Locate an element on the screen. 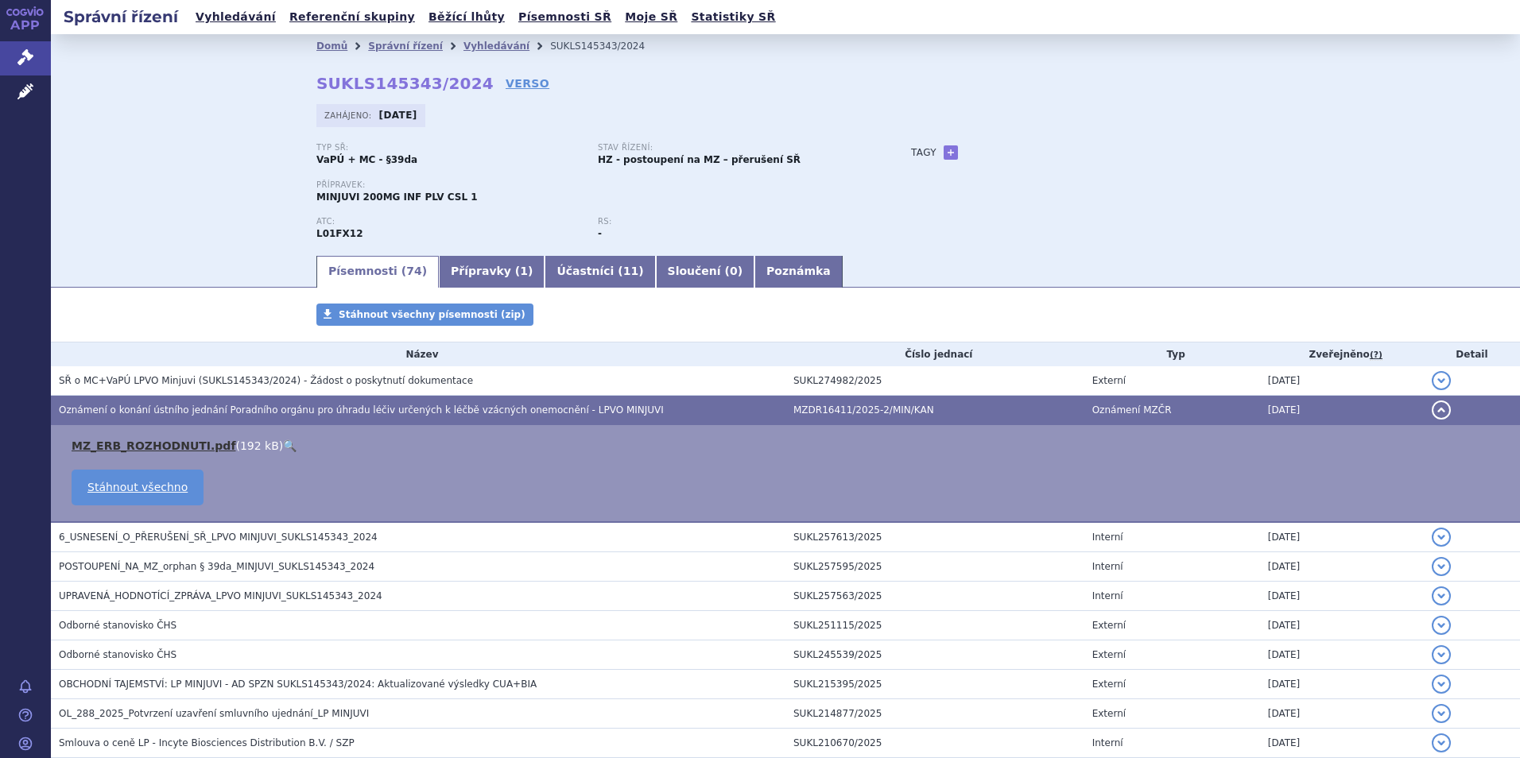 The width and height of the screenshot is (1520, 758). span: 74 is located at coordinates (413, 271).